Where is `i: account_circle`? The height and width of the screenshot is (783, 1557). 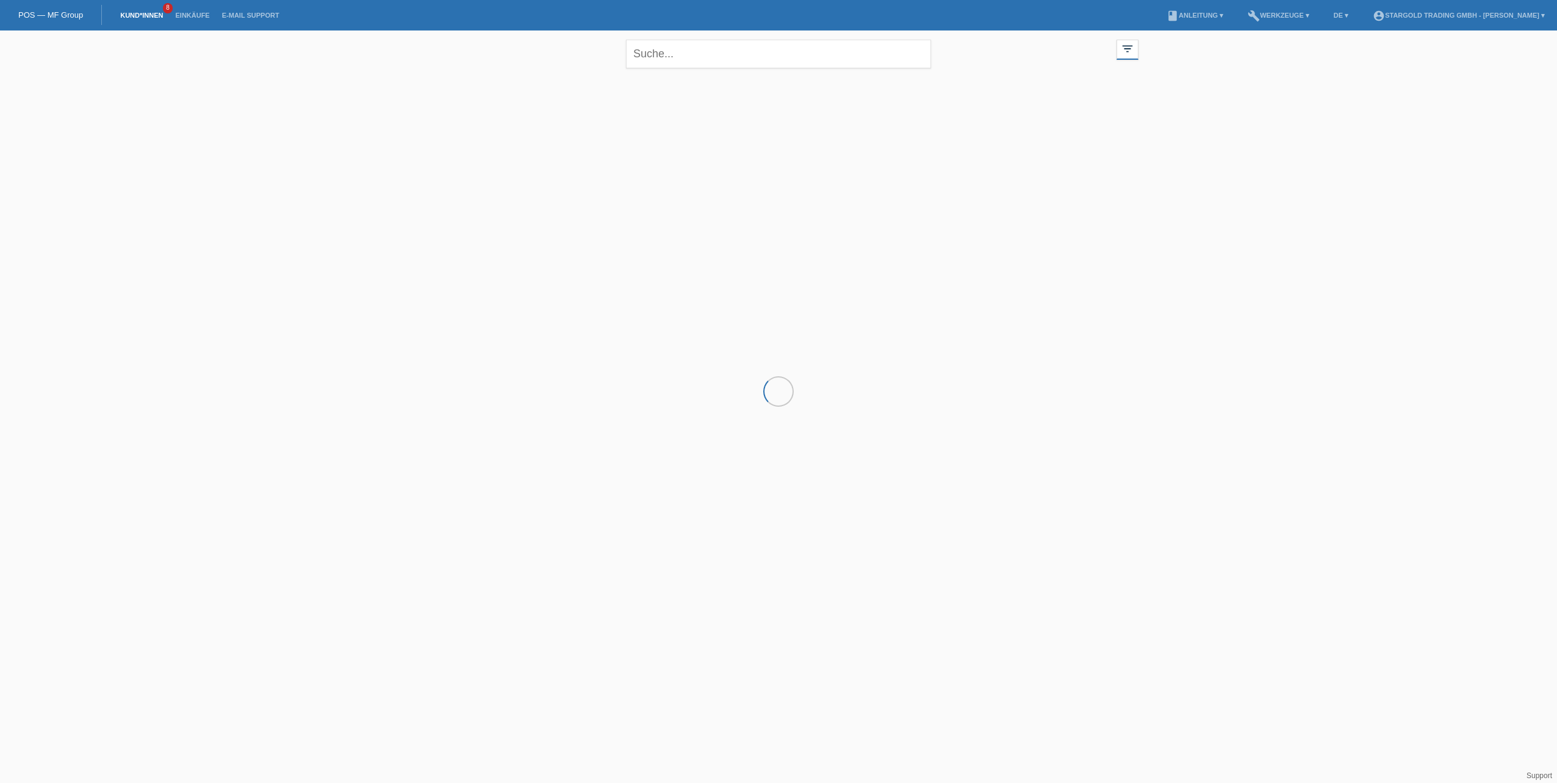 i: account_circle is located at coordinates (1379, 16).